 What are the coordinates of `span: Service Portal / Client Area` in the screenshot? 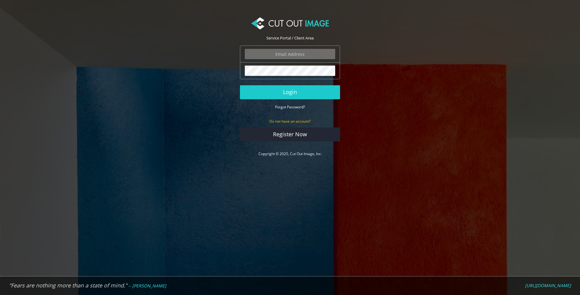 It's located at (290, 38).